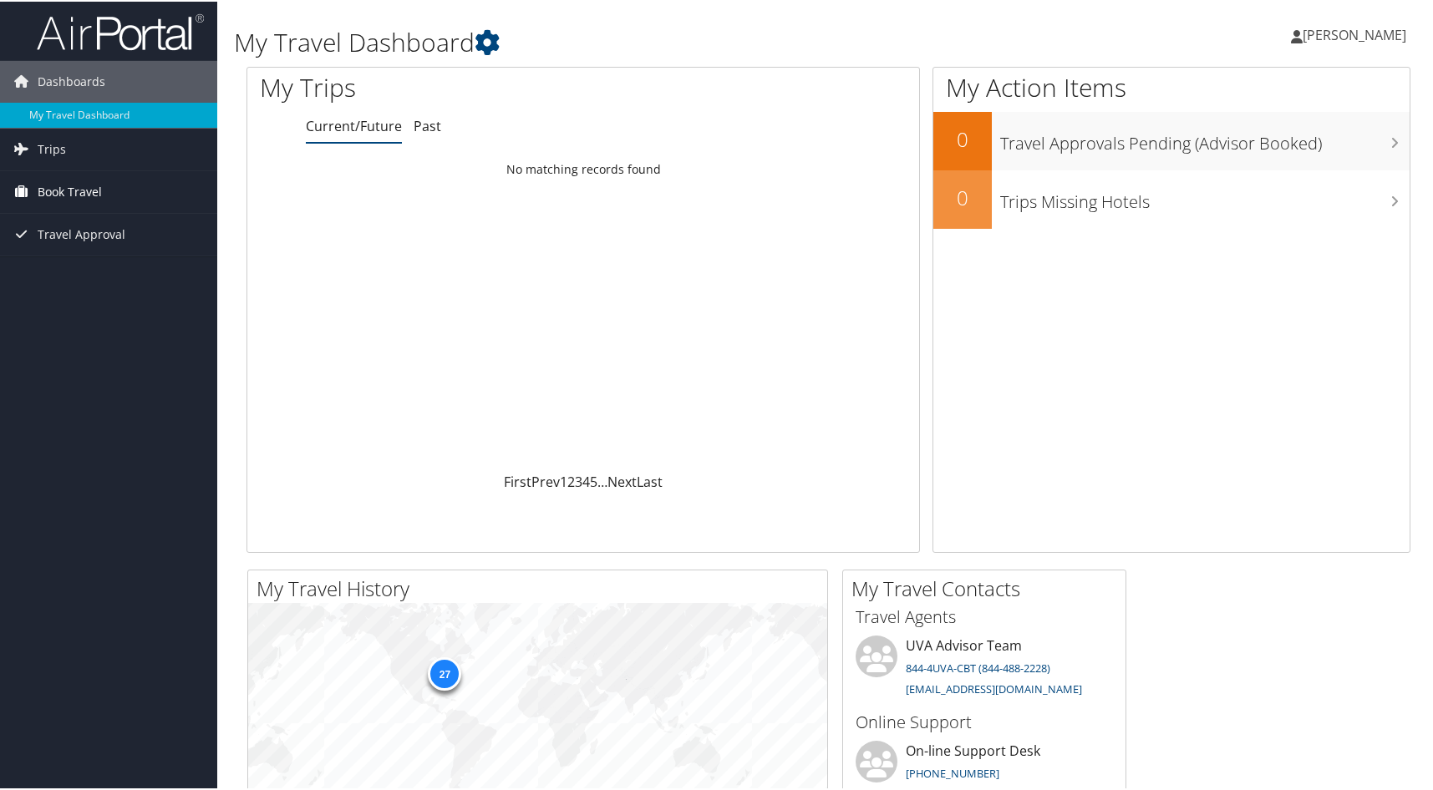 The height and width of the screenshot is (790, 1433). What do you see at coordinates (1205, 196) in the screenshot?
I see `h3: Trips Missing Hotels` at bounding box center [1205, 196].